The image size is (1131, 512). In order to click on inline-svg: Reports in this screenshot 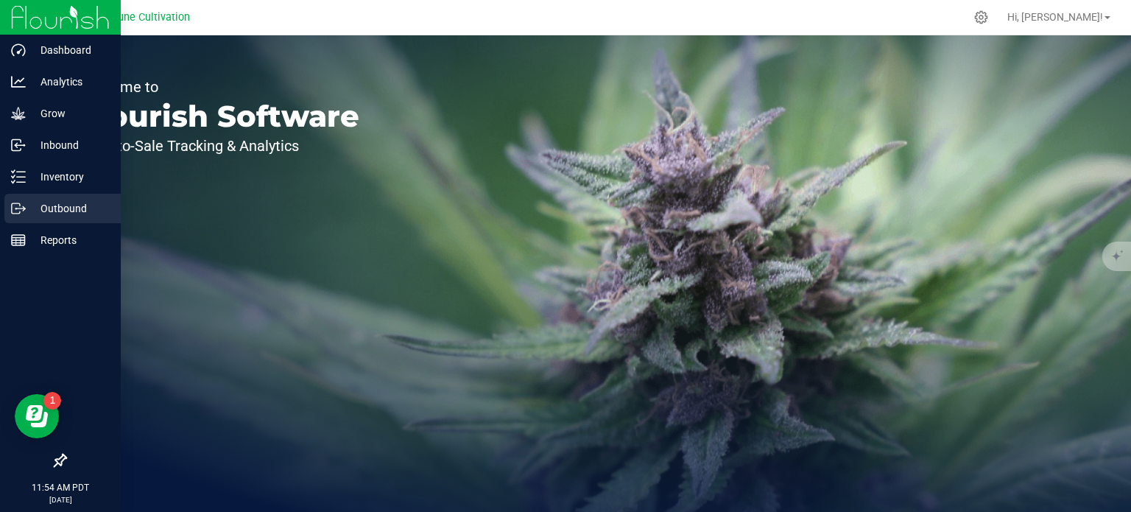, I will do `click(18, 240)`.